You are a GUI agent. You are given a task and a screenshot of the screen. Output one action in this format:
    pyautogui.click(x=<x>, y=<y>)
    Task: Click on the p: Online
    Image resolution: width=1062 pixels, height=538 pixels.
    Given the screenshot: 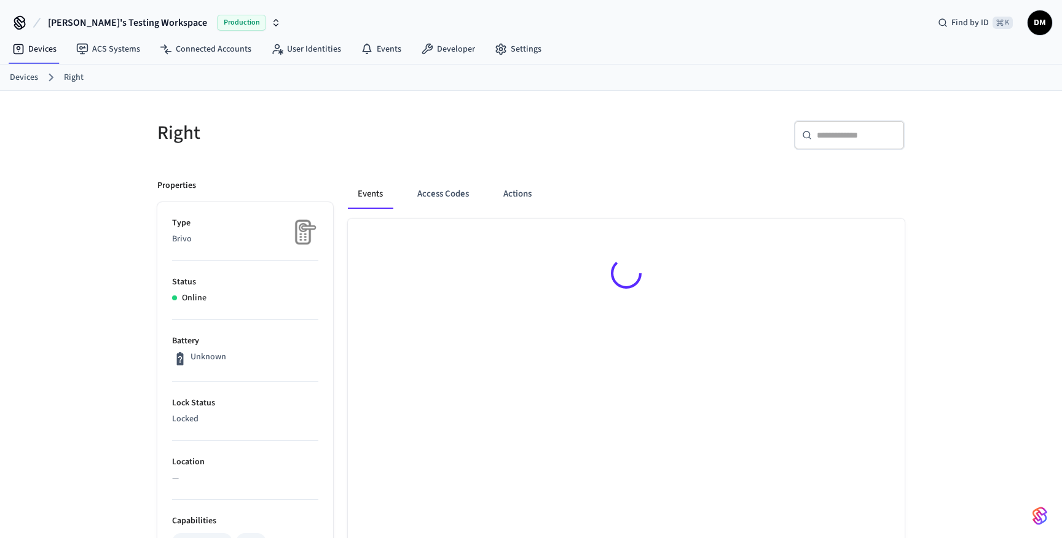 What is the action you would take?
    pyautogui.click(x=194, y=298)
    